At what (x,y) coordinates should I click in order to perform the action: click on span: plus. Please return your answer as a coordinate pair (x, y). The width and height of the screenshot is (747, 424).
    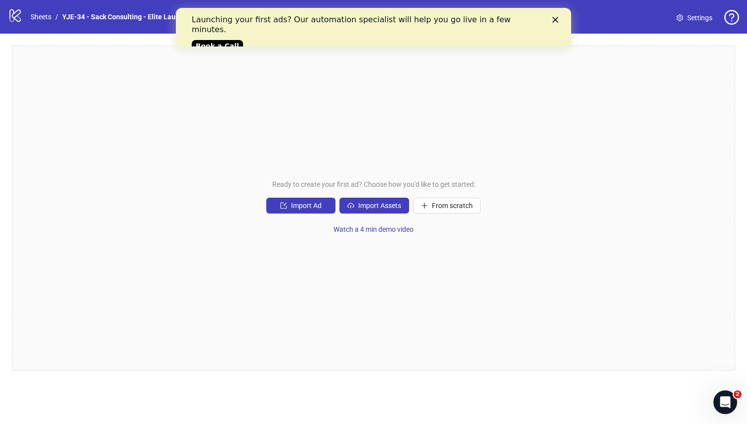
    Looking at the image, I should click on (424, 206).